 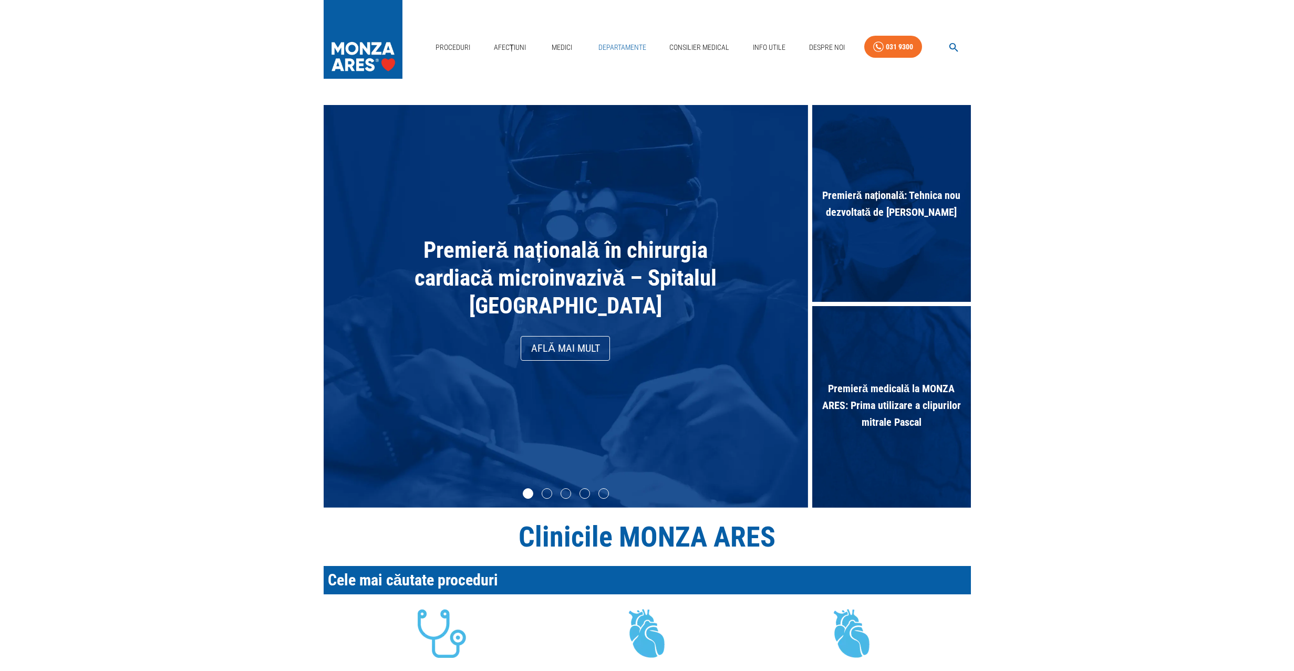 What do you see at coordinates (566, 494) in the screenshot?
I see `li: slide item 3` at bounding box center [566, 494].